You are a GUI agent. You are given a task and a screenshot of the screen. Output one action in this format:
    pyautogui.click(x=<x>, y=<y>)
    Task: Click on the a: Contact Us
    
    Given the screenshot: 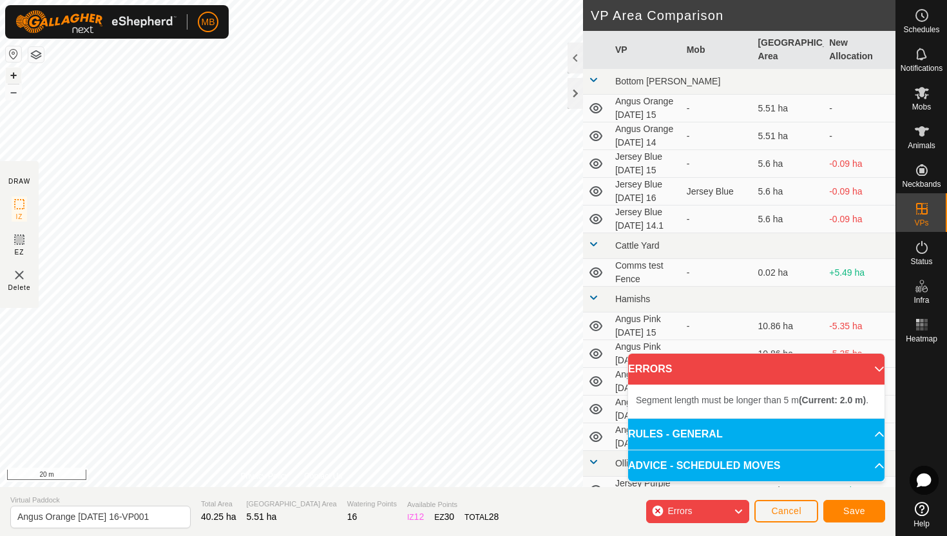 What is the action you would take?
    pyautogui.click(x=323, y=476)
    